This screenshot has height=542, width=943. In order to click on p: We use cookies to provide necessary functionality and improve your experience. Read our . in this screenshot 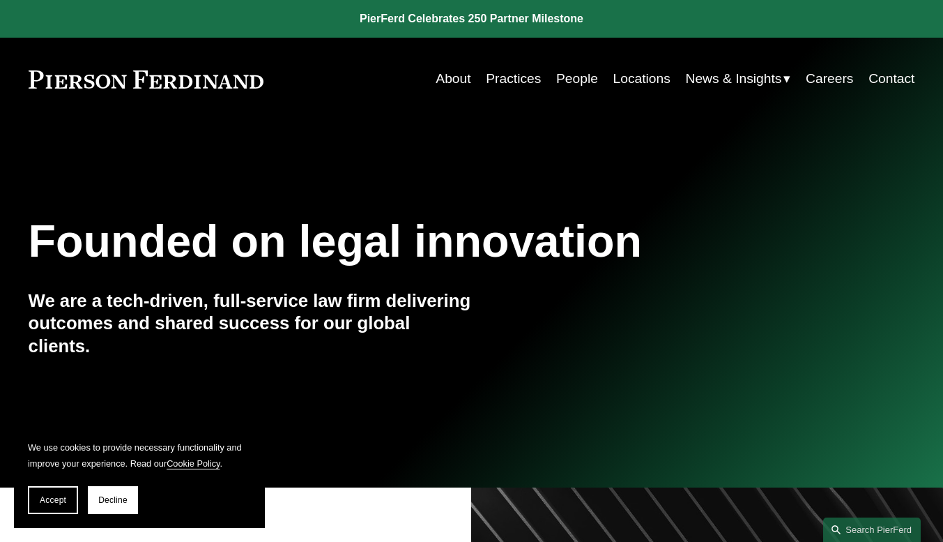, I will do `click(139, 456)`.